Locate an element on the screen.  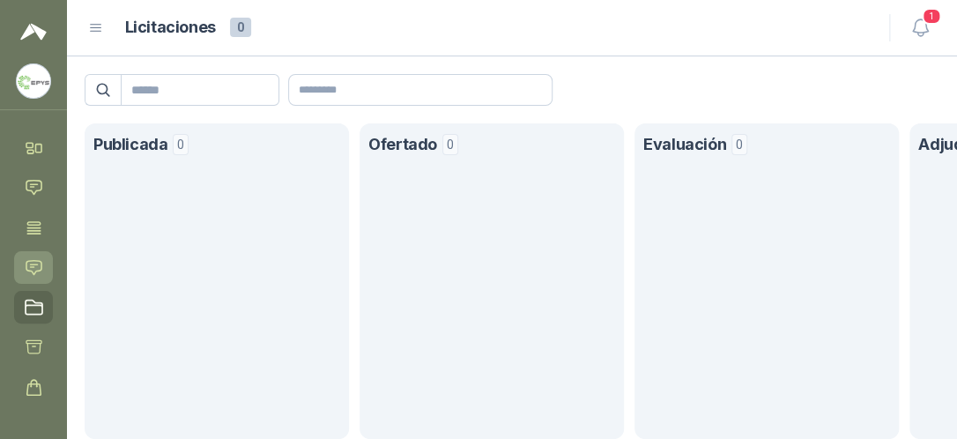
img: Logo peakr is located at coordinates (33, 32).